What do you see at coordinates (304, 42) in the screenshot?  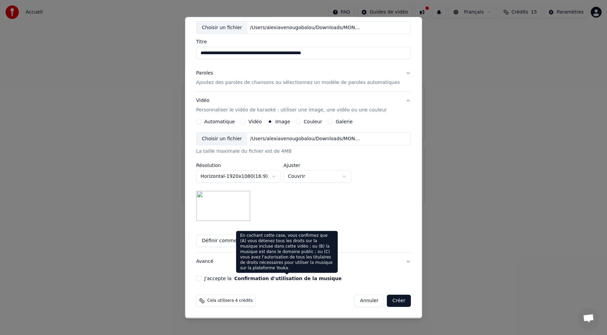 I see `label: Titre` at bounding box center [304, 42].